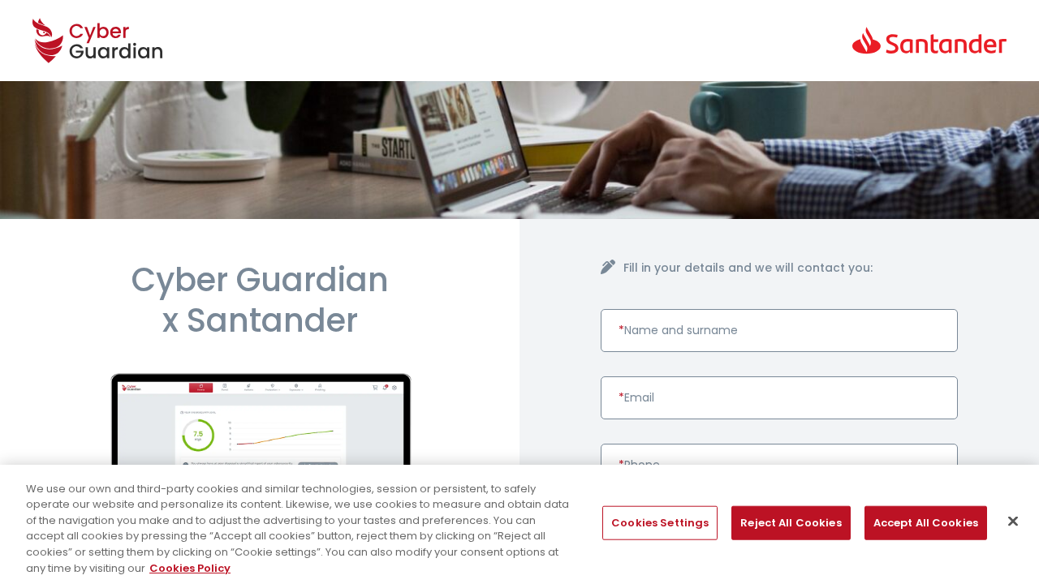 This screenshot has width=1039, height=584. I want to click on a: More information about your privacy, opens in a new tab, so click(190, 567).